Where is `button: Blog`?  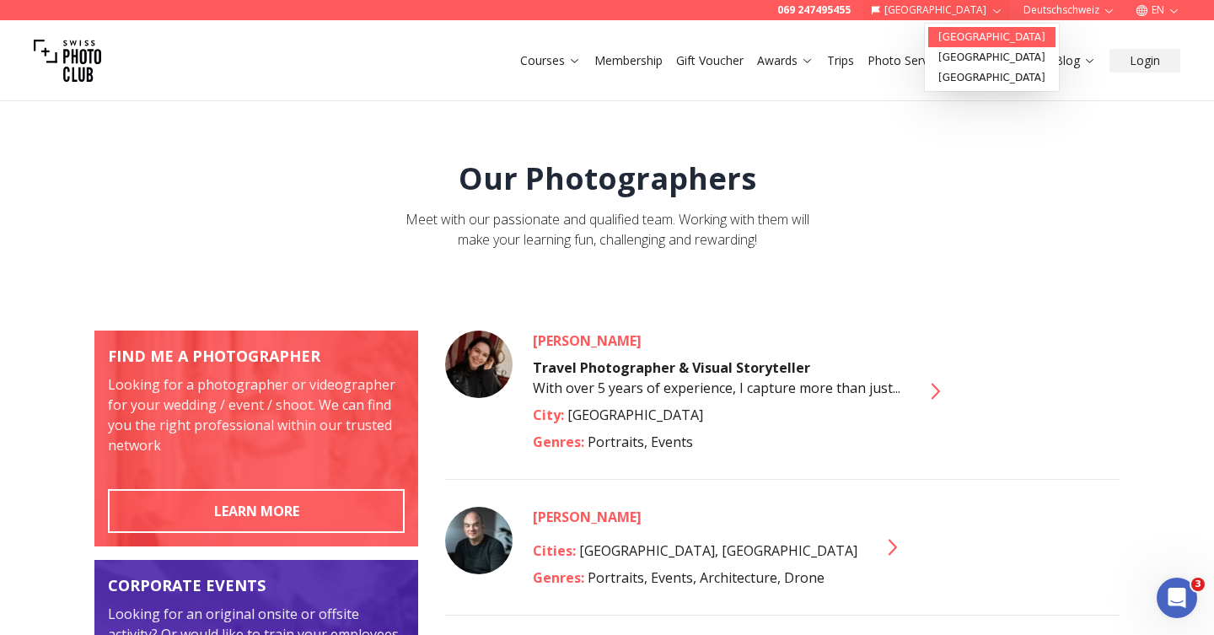
button: Blog is located at coordinates (1075, 61).